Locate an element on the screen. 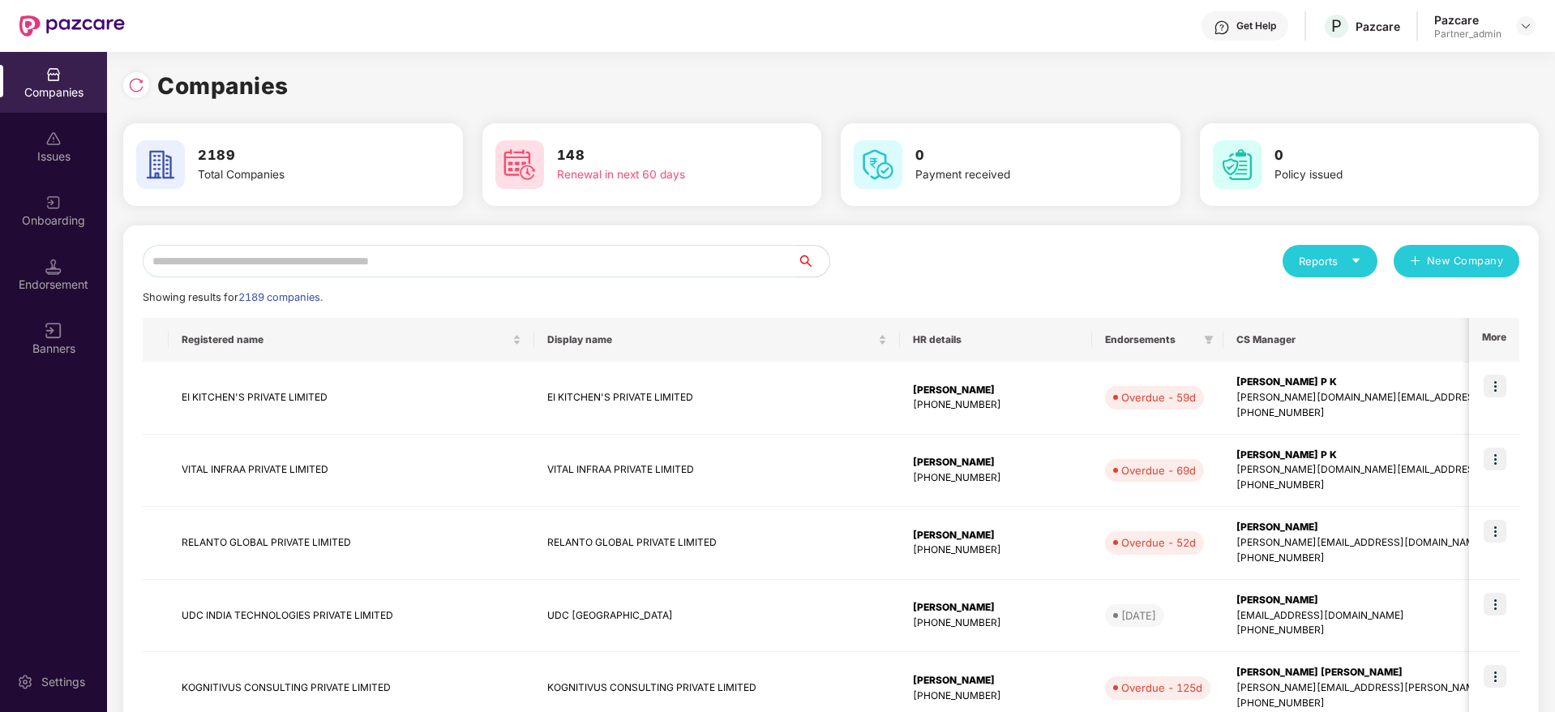 The height and width of the screenshot is (712, 1555). span: 2189 companies. is located at coordinates (280, 297).